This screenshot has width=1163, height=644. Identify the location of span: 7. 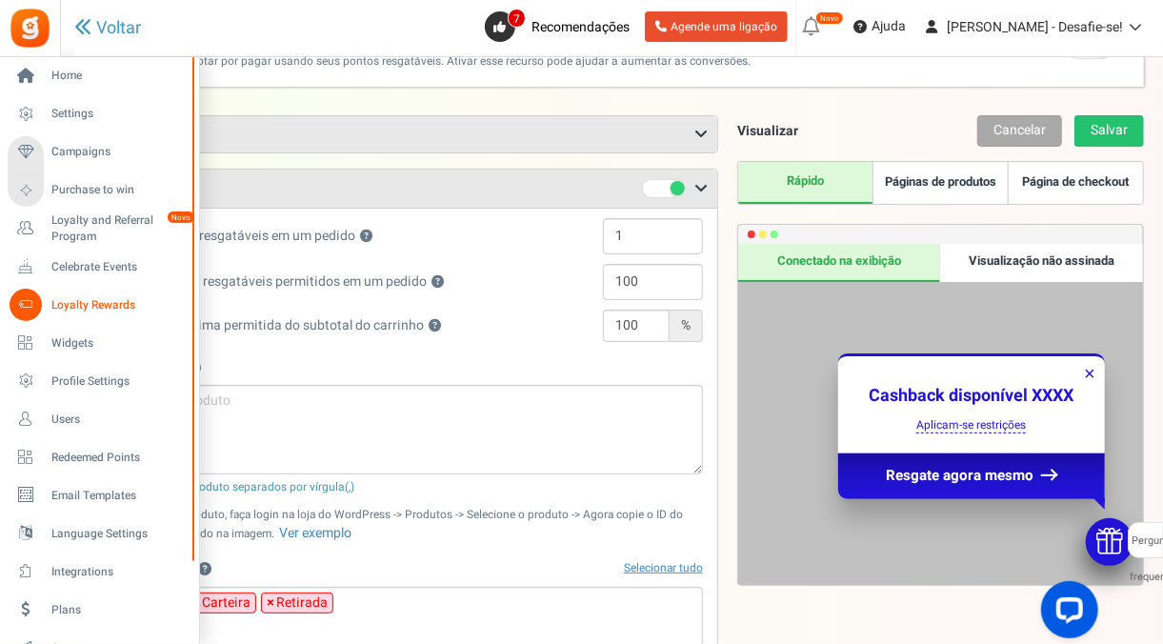
(516, 18).